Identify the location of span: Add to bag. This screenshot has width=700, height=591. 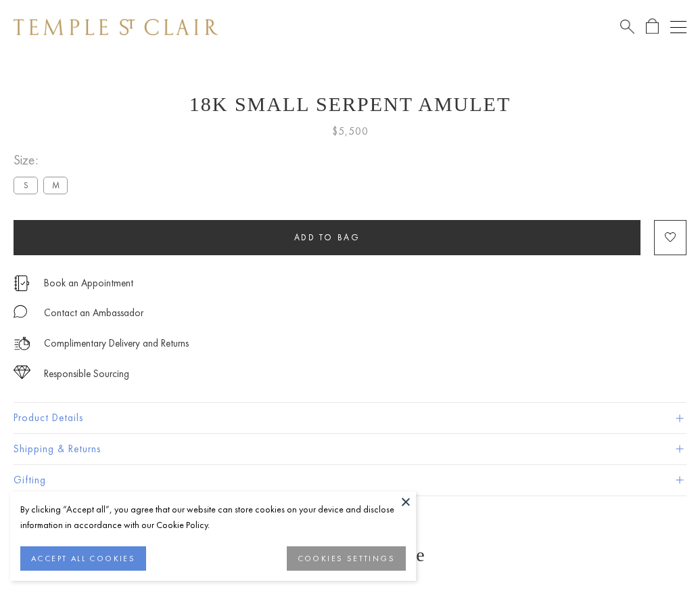
(327, 237).